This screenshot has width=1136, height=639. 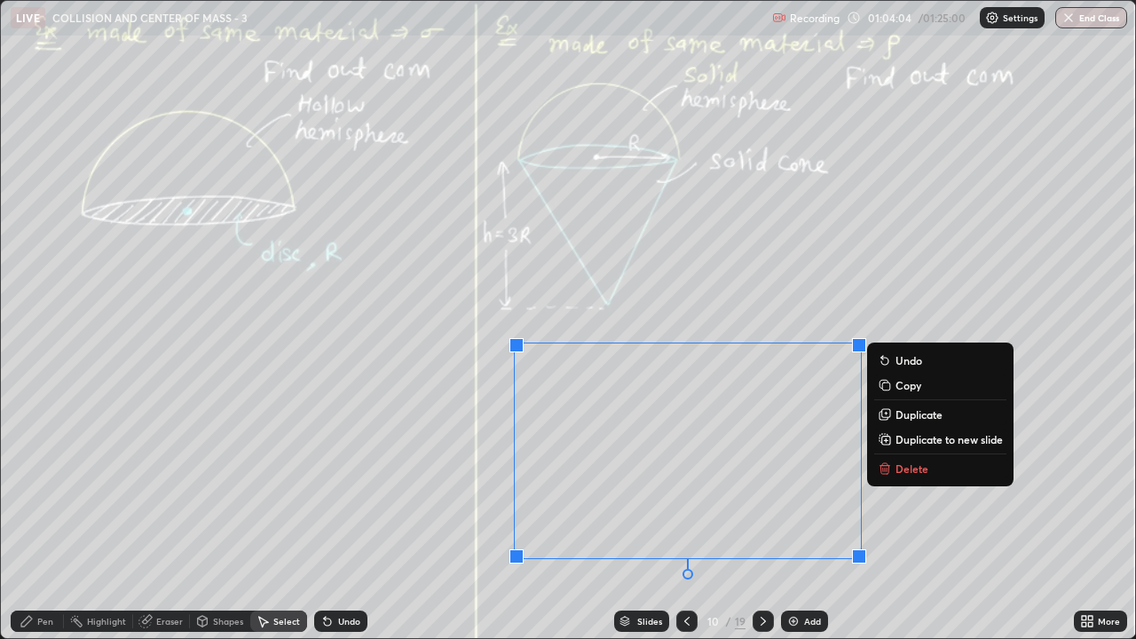 What do you see at coordinates (1020, 18) in the screenshot?
I see `p: Settings` at bounding box center [1020, 18].